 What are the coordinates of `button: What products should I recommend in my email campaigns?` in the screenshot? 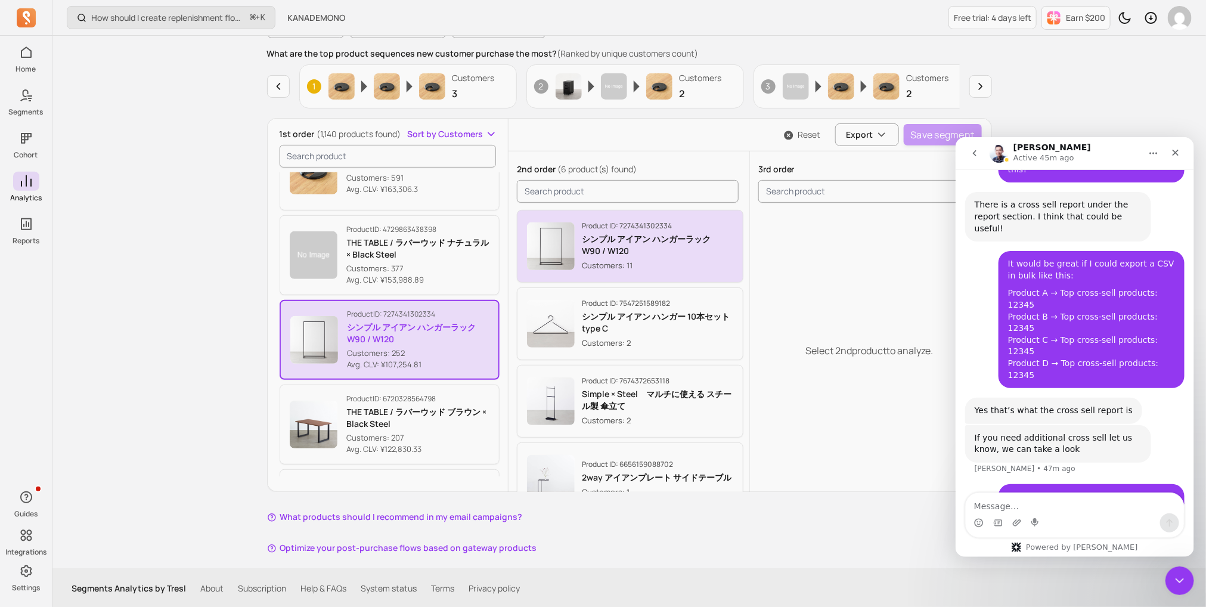 It's located at (395, 517).